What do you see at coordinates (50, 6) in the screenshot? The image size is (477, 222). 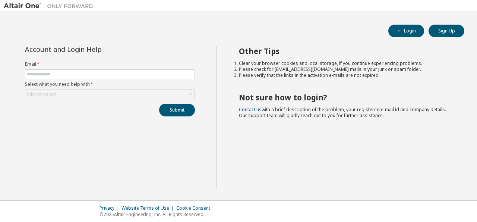 I see `img: Altair One` at bounding box center [50, 6].